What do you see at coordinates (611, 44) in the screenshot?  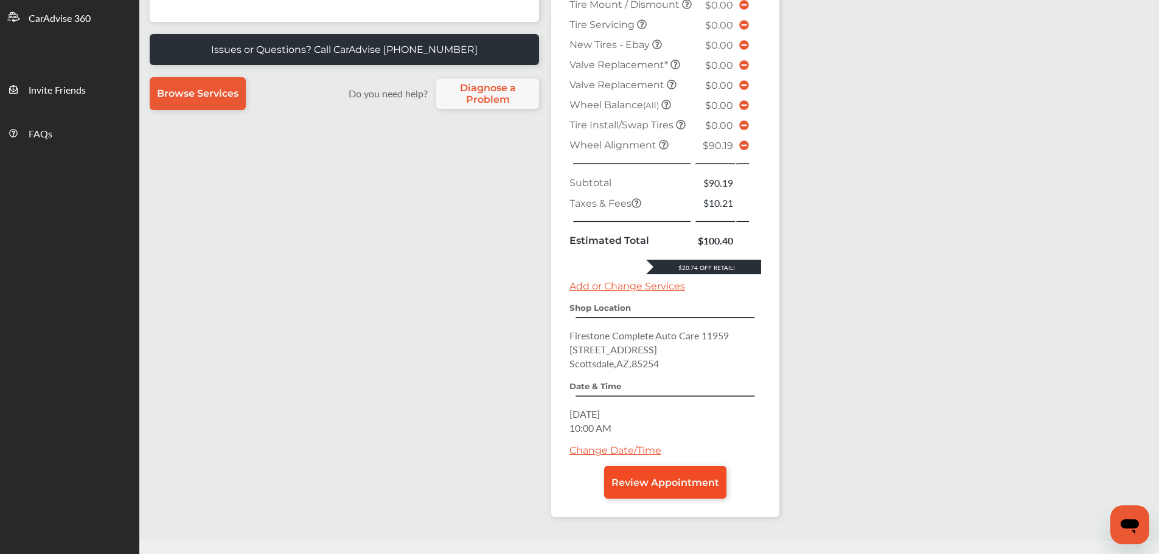 I see `span: New Tires - Ebay` at bounding box center [611, 44].